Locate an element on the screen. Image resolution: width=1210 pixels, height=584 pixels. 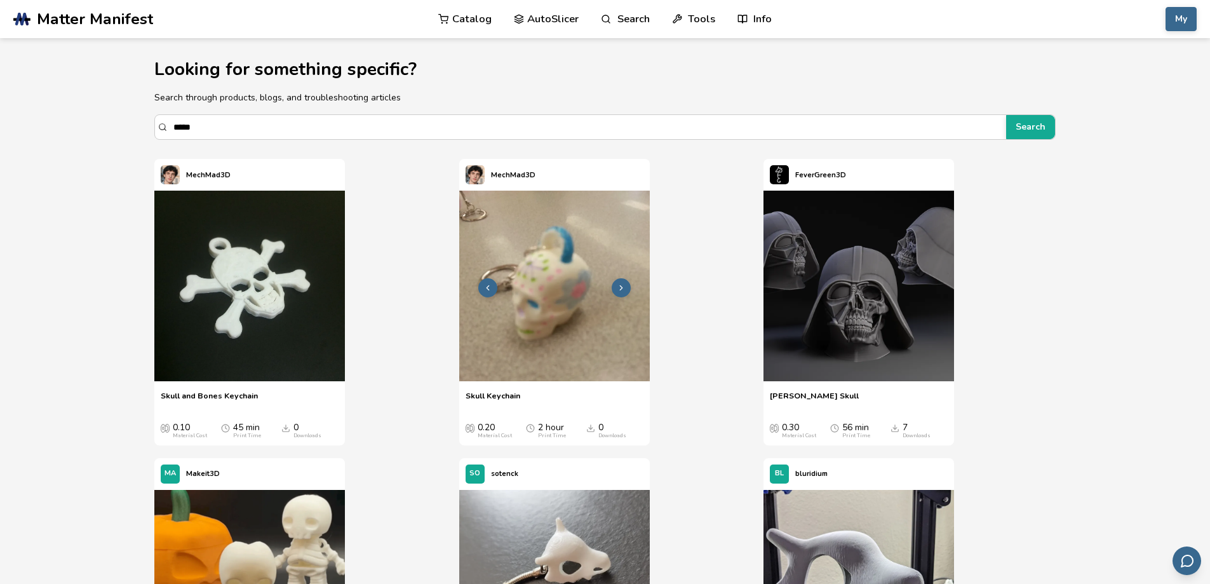
div: 0.10 is located at coordinates (190, 431).